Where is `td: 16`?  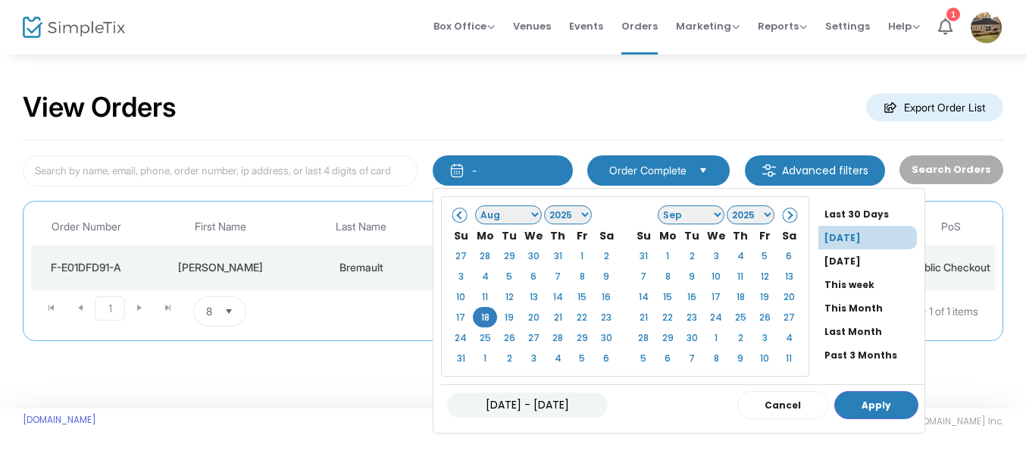
td: 16 is located at coordinates (692, 296).